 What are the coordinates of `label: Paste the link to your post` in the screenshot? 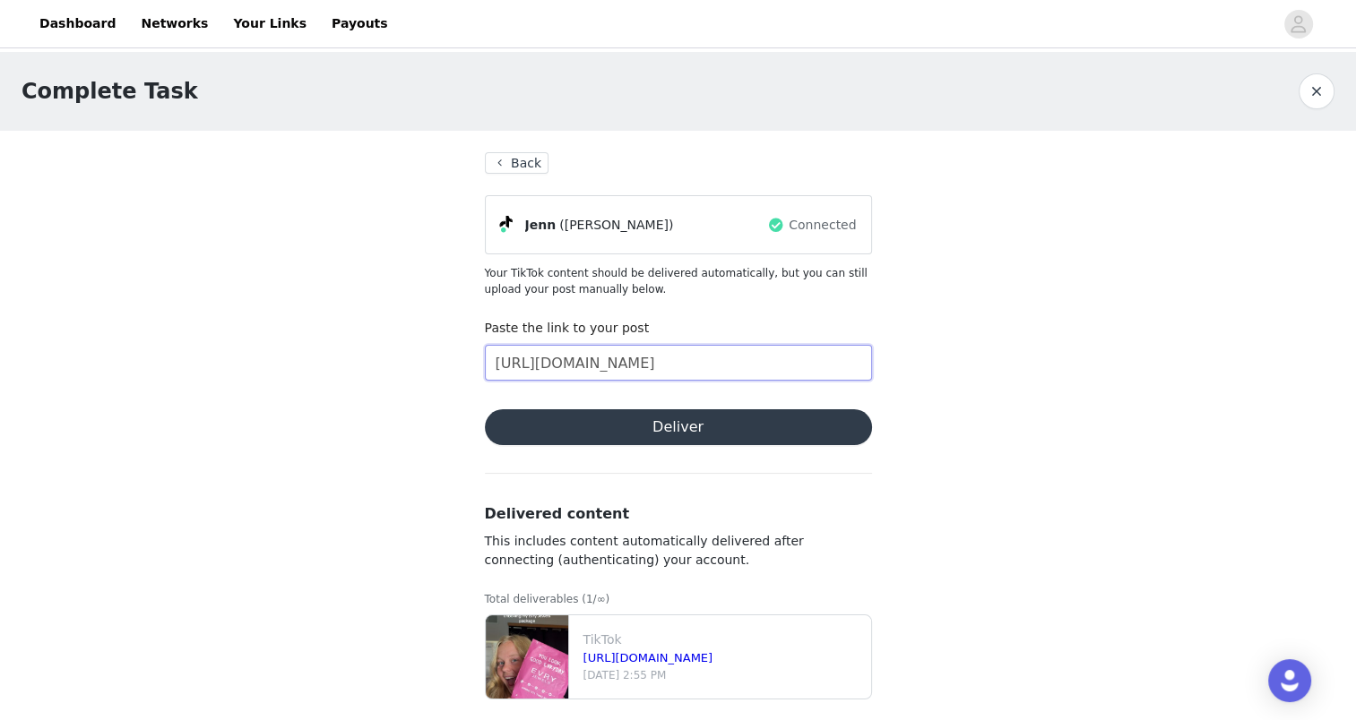 It's located at (567, 328).